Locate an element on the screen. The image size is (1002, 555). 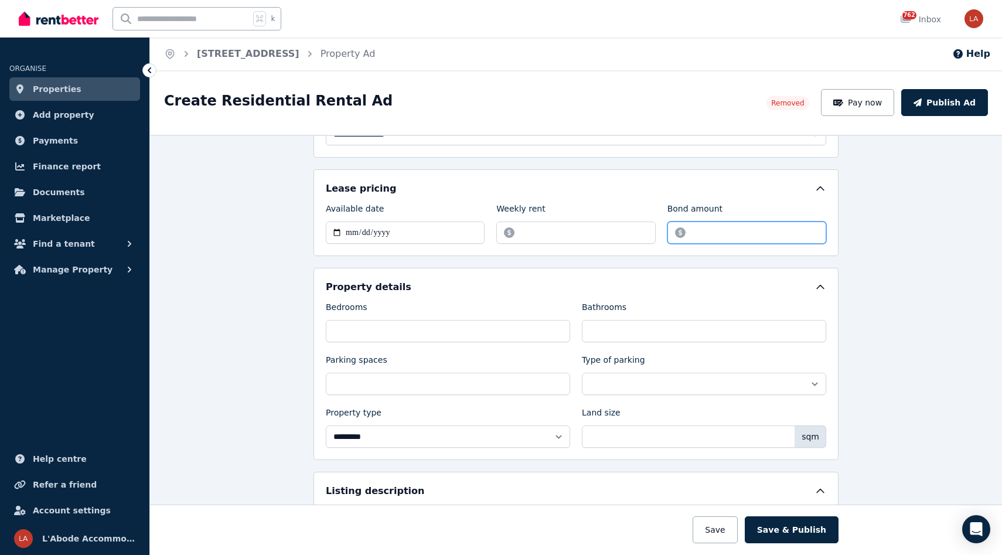
span: Marketplace is located at coordinates (61, 218).